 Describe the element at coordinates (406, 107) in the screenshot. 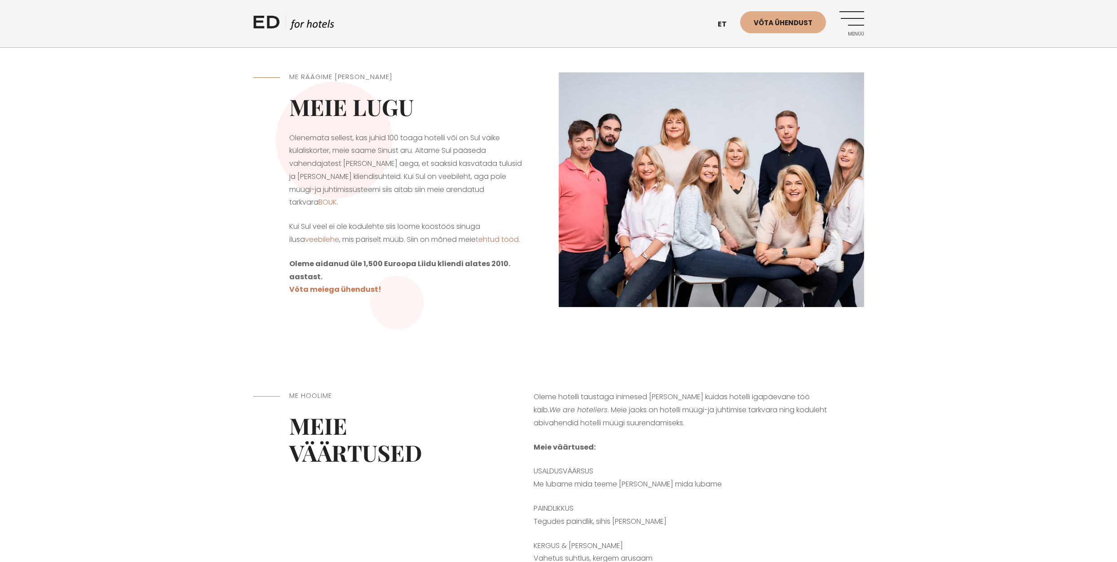

I see `h2: Meie lugu` at that location.